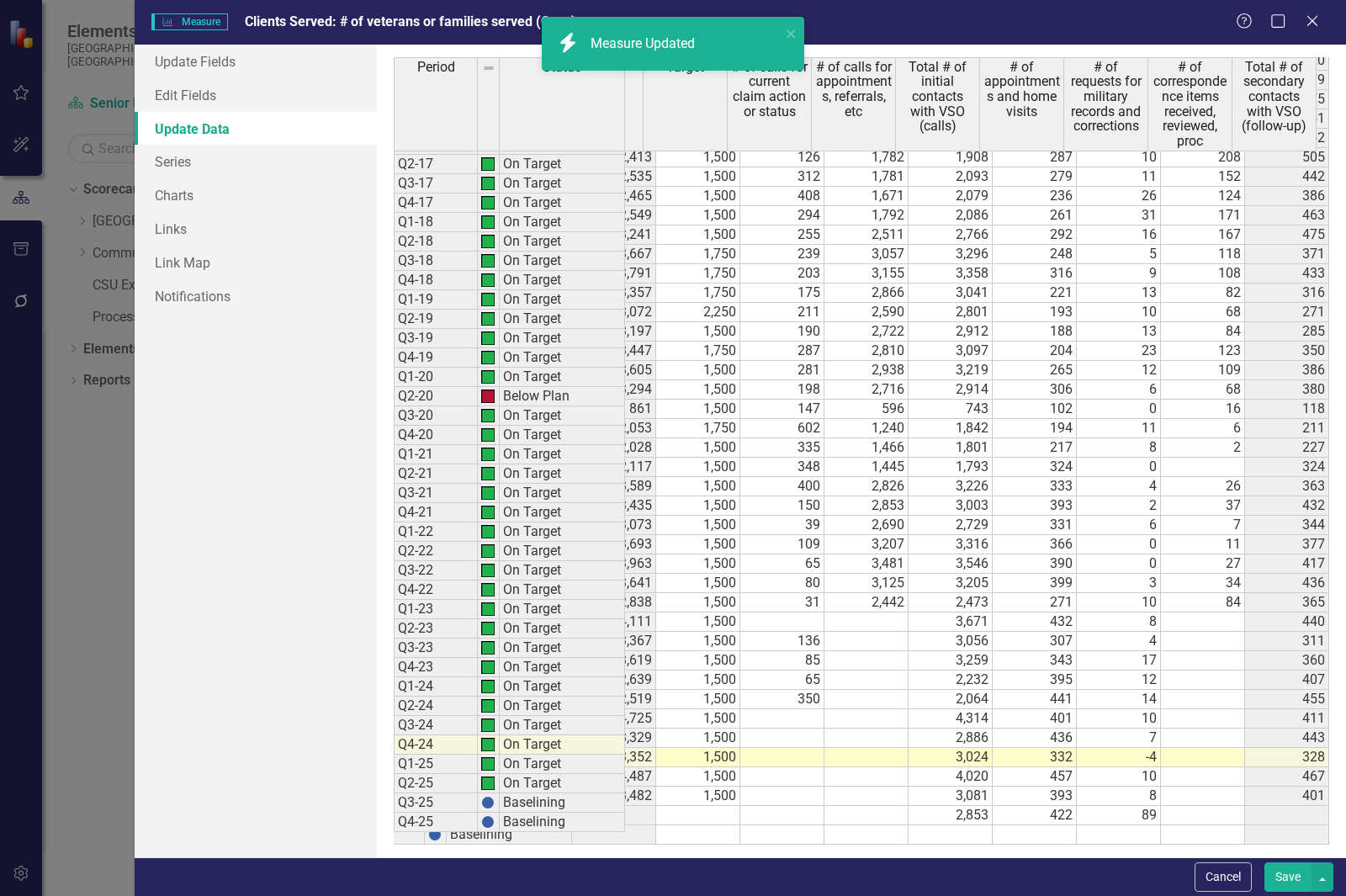 This screenshot has height=896, width=1346. Describe the element at coordinates (1034, 582) in the screenshot. I see `td: 399` at that location.